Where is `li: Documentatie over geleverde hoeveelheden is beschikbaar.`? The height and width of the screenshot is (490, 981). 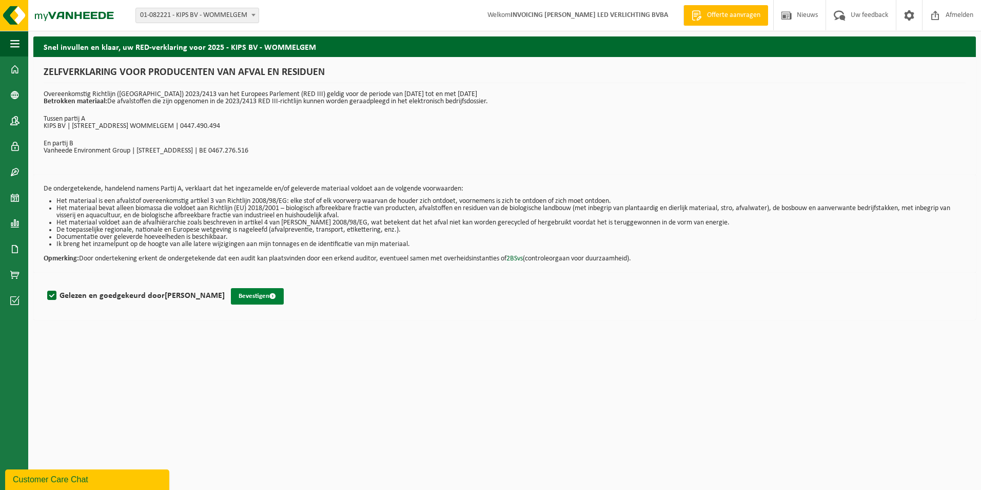 li: Documentatie over geleverde hoeveelheden is beschikbaar. is located at coordinates (511, 237).